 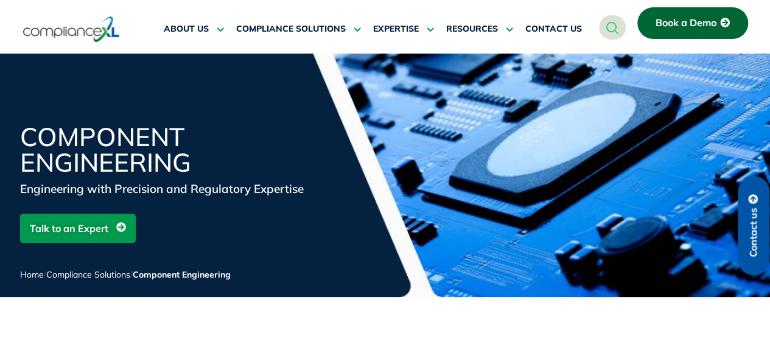 What do you see at coordinates (88, 275) in the screenshot?
I see `a: Compliance Solutions` at bounding box center [88, 275].